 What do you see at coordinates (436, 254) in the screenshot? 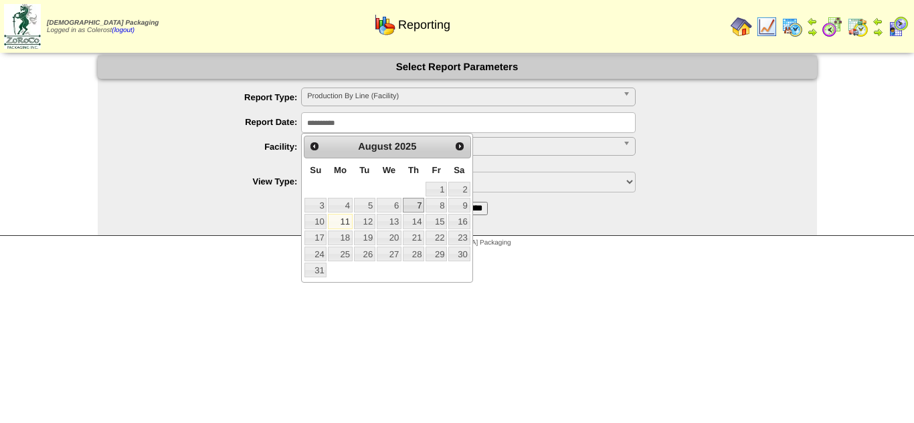
I see `a: 29` at bounding box center [436, 254].